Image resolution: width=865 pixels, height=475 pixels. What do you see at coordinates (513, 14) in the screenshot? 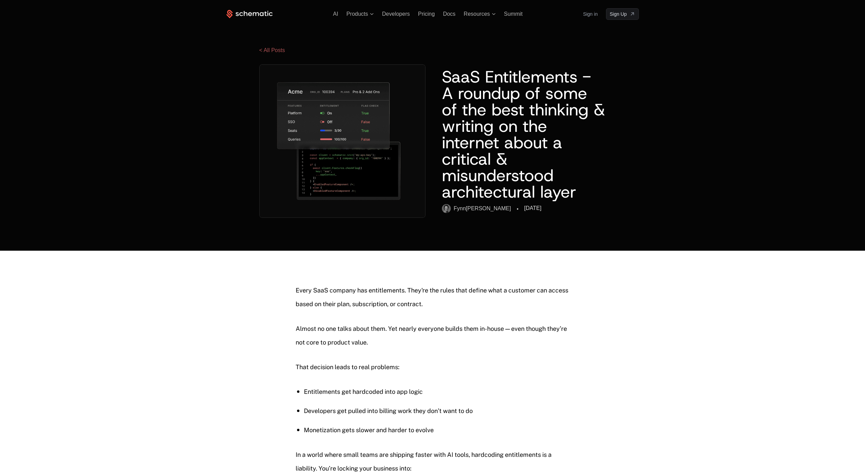
I see `span: Summit` at bounding box center [513, 14].